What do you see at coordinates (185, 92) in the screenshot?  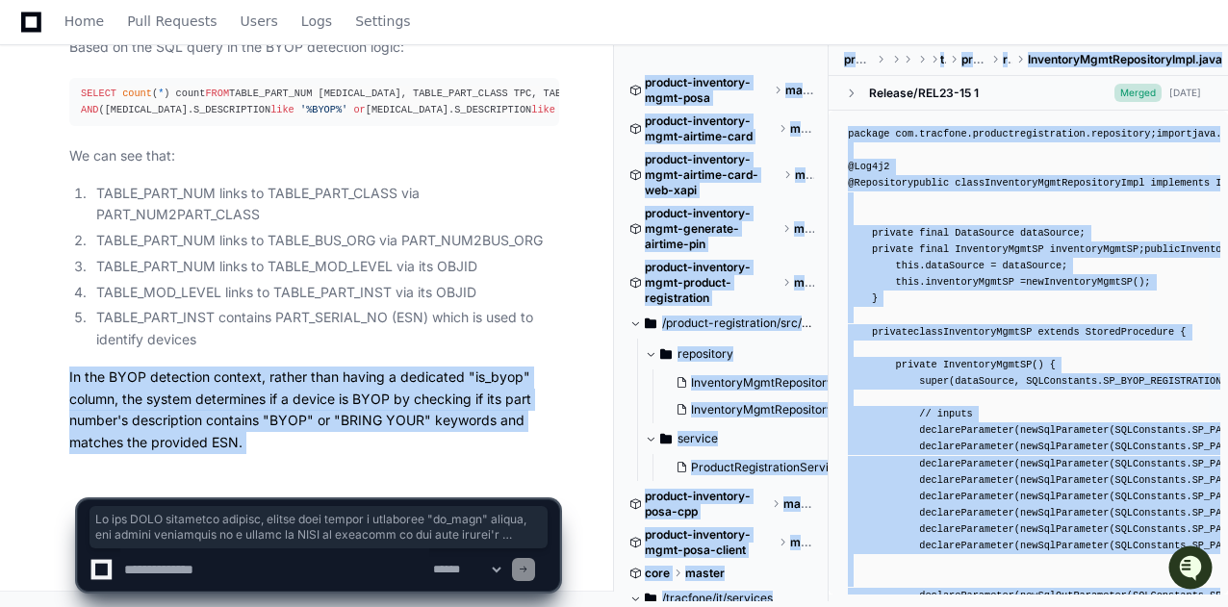 I see `div: Welcome` at bounding box center [185, 92].